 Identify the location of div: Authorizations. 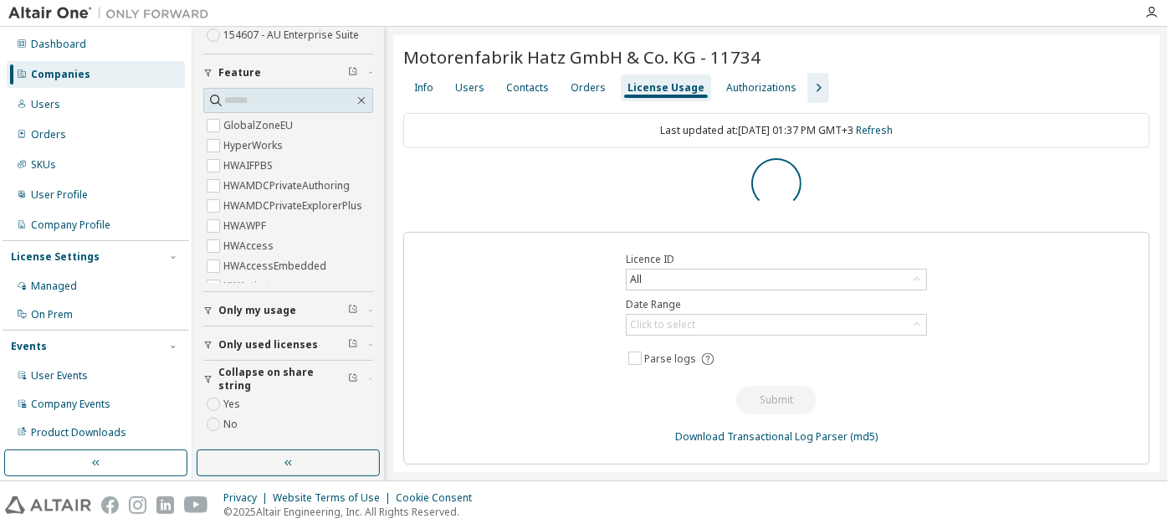
(761, 88).